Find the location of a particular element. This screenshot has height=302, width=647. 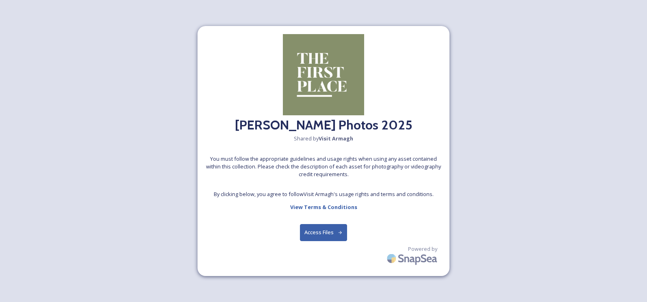

button: Access Files is located at coordinates (323, 232).